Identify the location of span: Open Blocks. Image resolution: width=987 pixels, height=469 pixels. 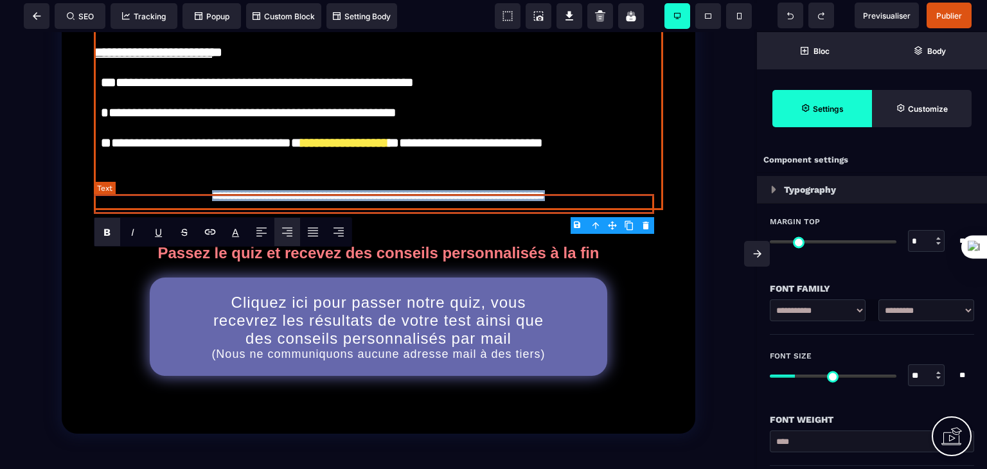
(814, 51).